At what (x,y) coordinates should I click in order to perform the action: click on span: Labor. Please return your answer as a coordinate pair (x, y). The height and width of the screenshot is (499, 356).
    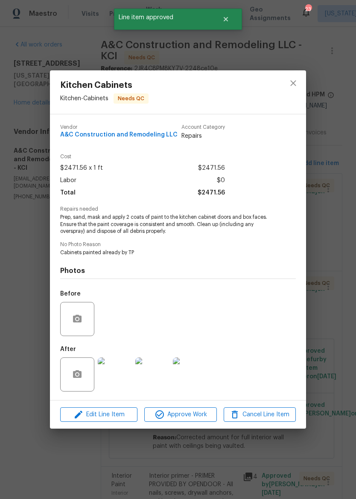
    Looking at the image, I should click on (68, 180).